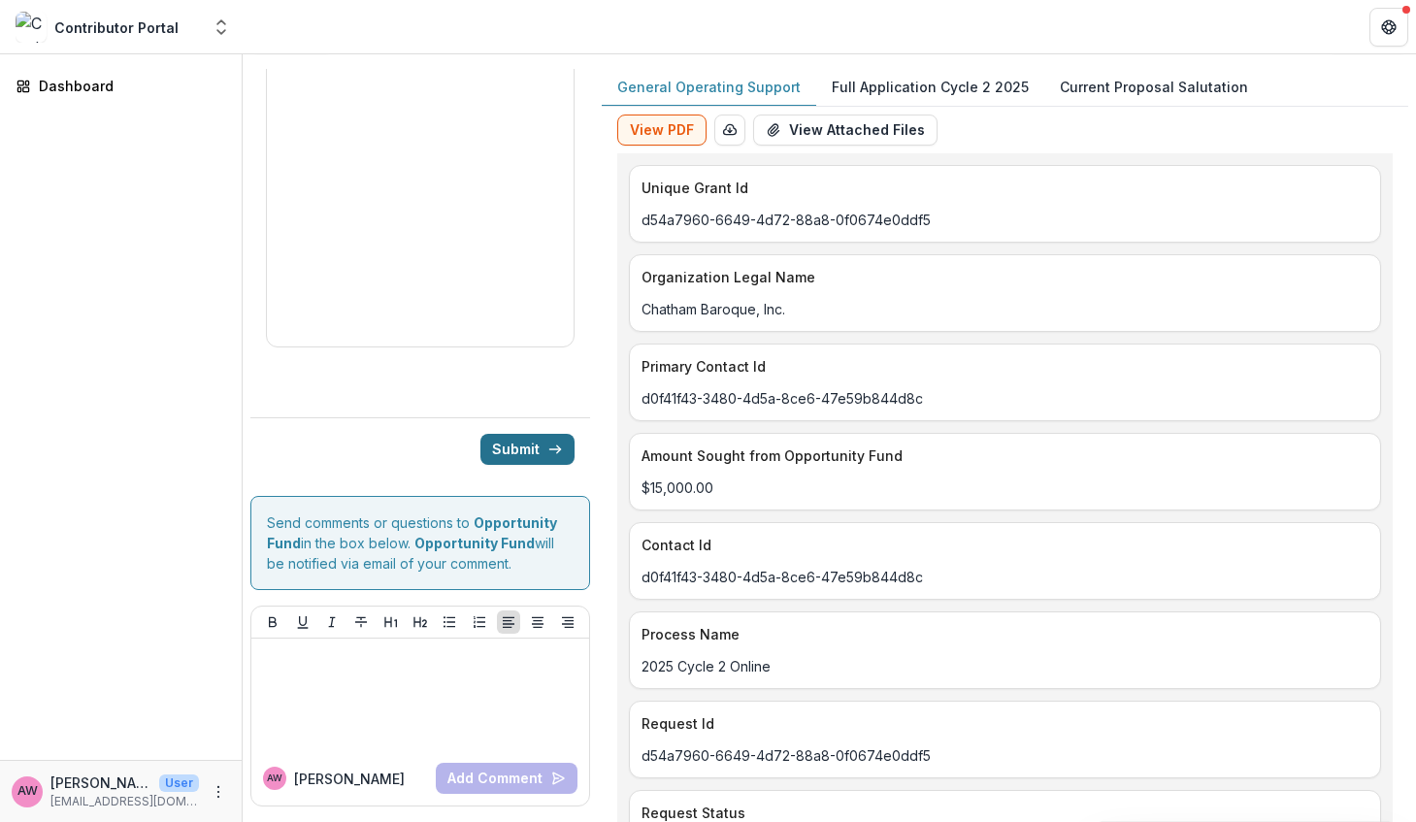 This screenshot has width=1416, height=822. What do you see at coordinates (1001, 634) in the screenshot?
I see `p: Process Name` at bounding box center [1001, 634].